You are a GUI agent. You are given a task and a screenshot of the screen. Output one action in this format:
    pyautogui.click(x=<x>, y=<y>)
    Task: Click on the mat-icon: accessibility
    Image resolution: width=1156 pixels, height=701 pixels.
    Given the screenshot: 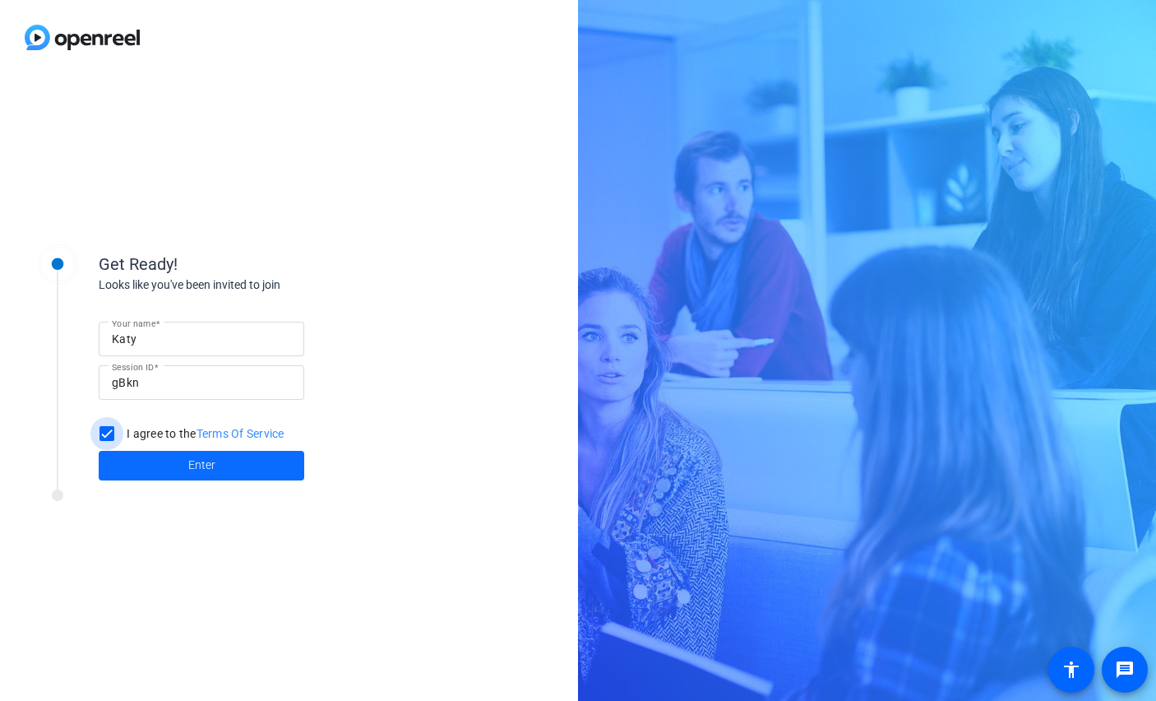 What is the action you would take?
    pyautogui.click(x=1071, y=669)
    